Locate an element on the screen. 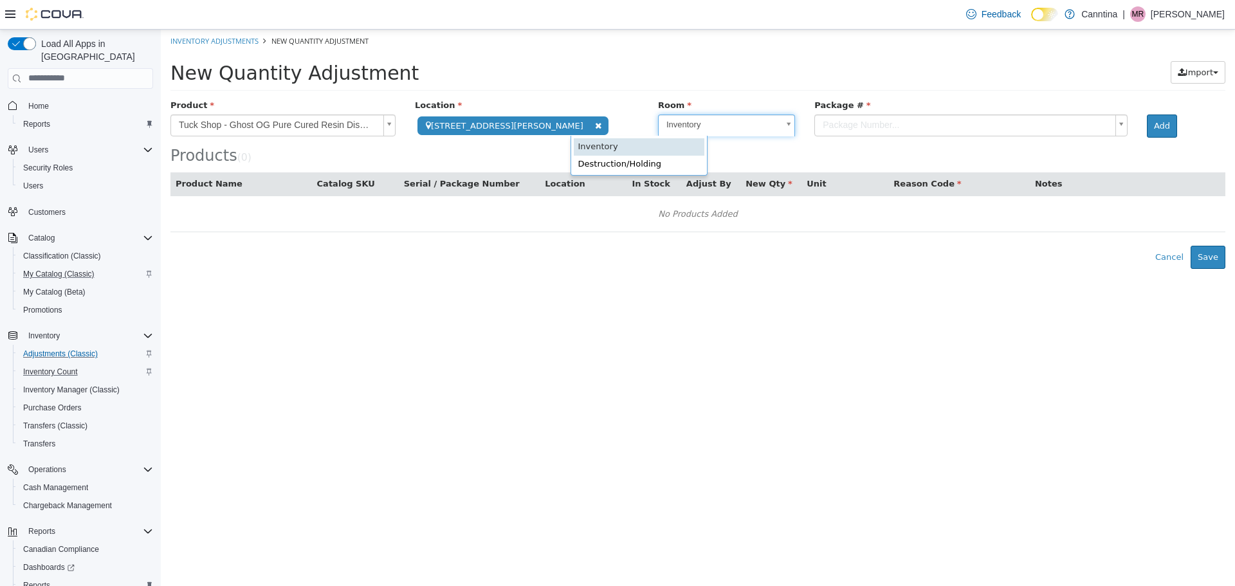  div: Inventory is located at coordinates (478, 117).